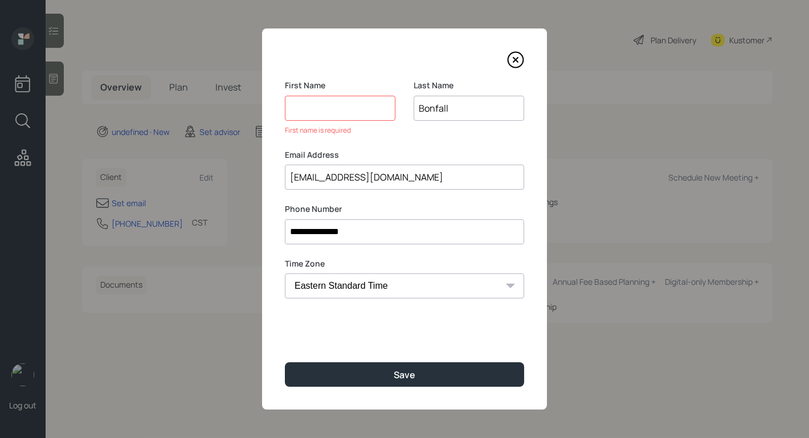 The height and width of the screenshot is (438, 809). Describe the element at coordinates (404, 209) in the screenshot. I see `label: Phone Number` at that location.